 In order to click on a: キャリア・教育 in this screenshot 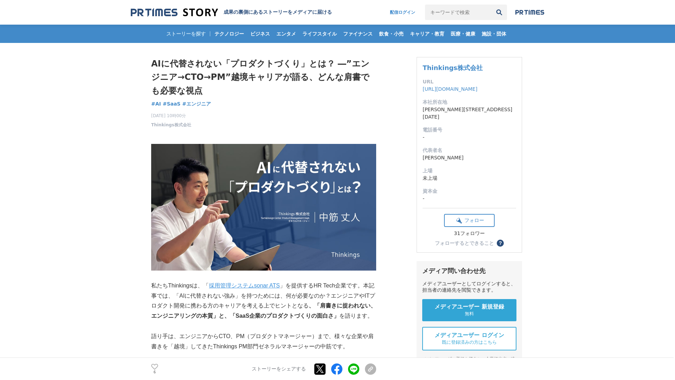, I will do `click(427, 34)`.